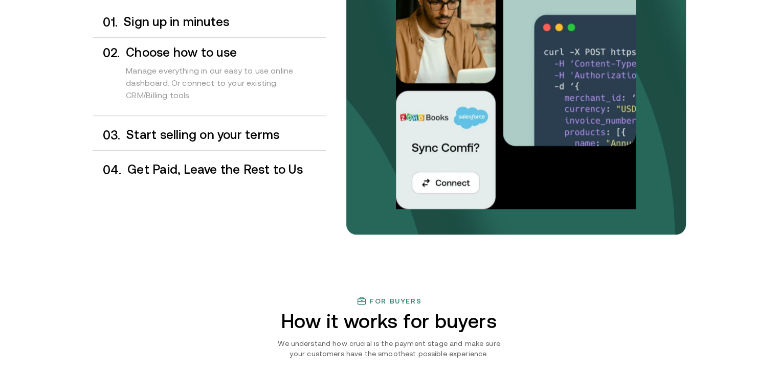 The image size is (778, 373). I want to click on img: finance, so click(362, 301).